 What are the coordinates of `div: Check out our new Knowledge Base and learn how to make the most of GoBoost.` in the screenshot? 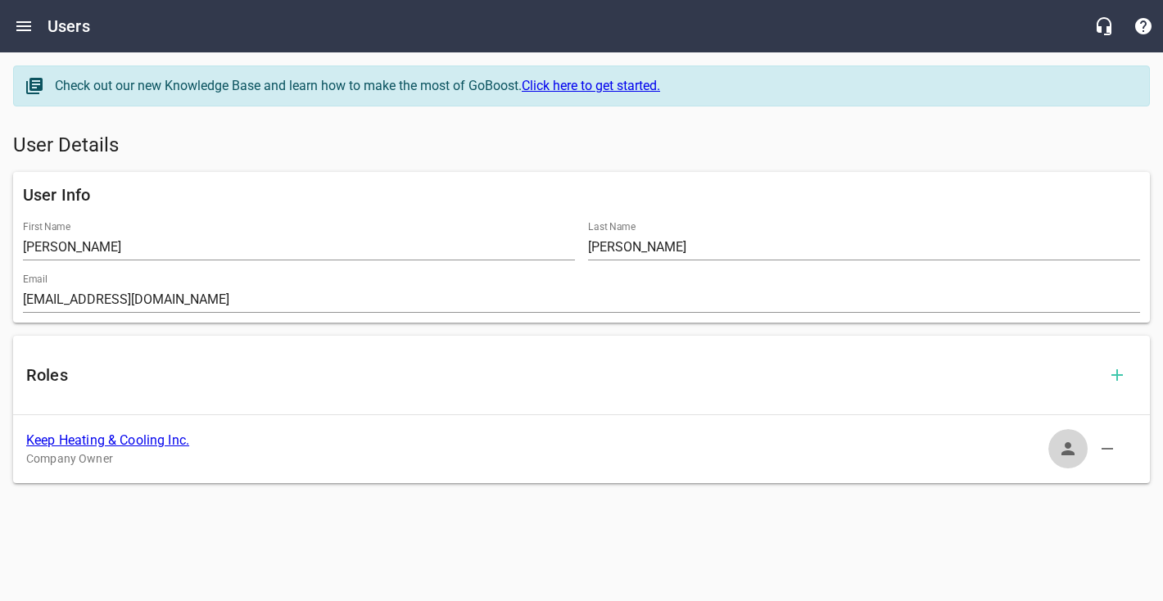 It's located at (594, 86).